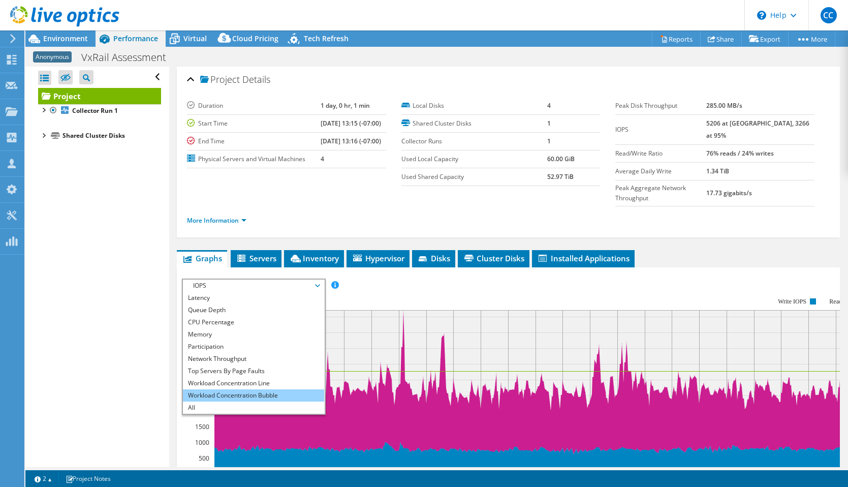 Image resolution: width=848 pixels, height=487 pixels. Describe the element at coordinates (253, 322) in the screenshot. I see `li: CPU Percentage` at that location.